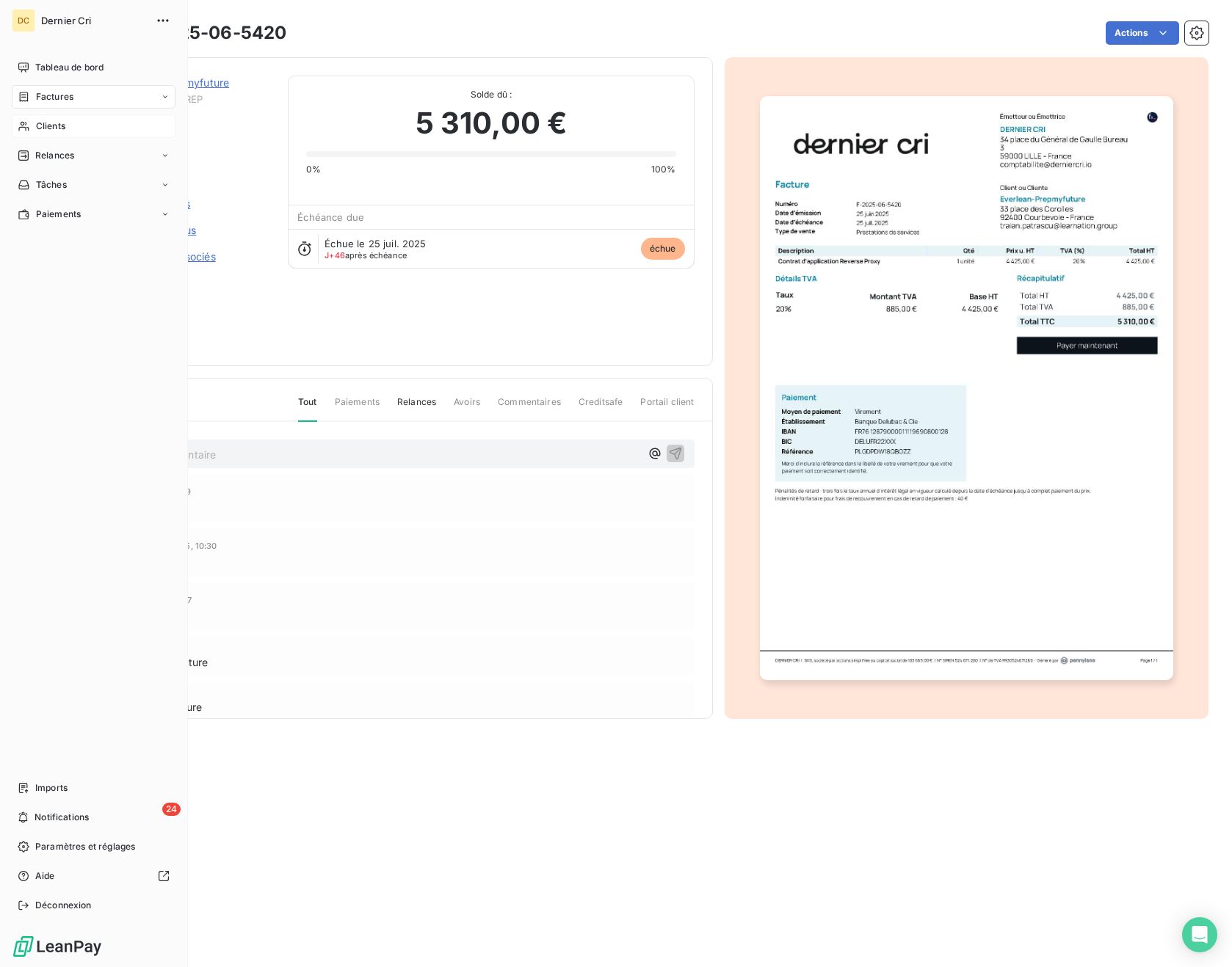  Describe the element at coordinates (529, 408) in the screenshot. I see `span: Commentaires` at that location.